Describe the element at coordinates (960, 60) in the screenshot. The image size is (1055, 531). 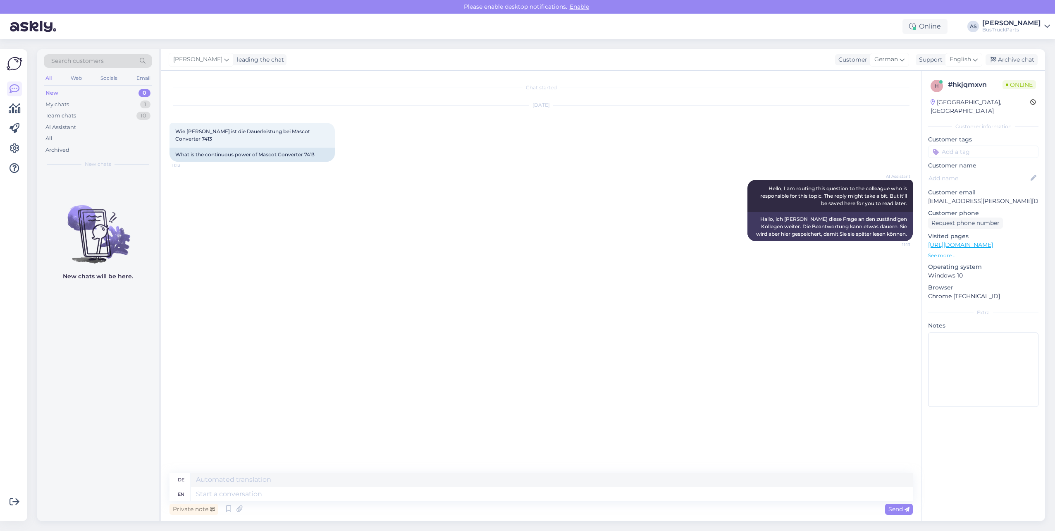
I see `span: English` at that location.